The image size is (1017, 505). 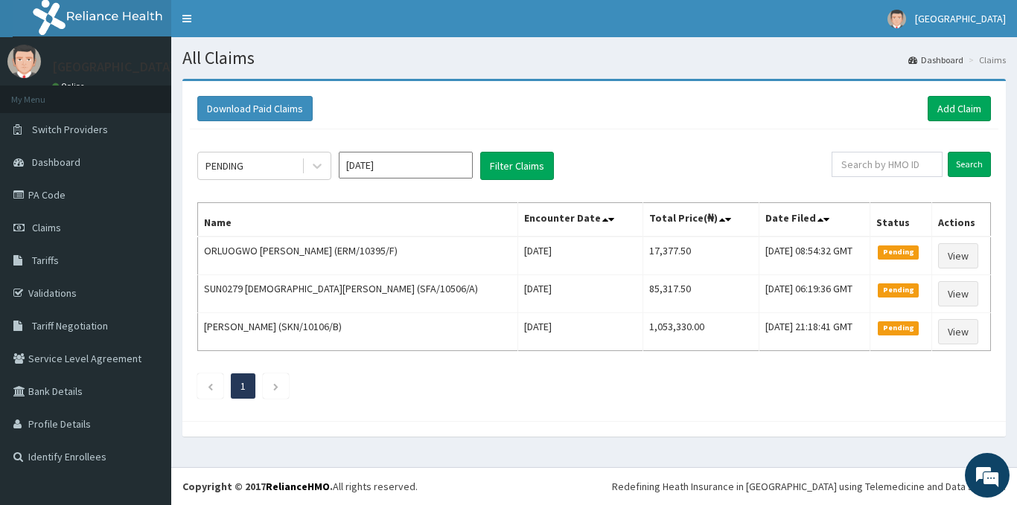 I want to click on input: Search by HMO ID, so click(x=886, y=164).